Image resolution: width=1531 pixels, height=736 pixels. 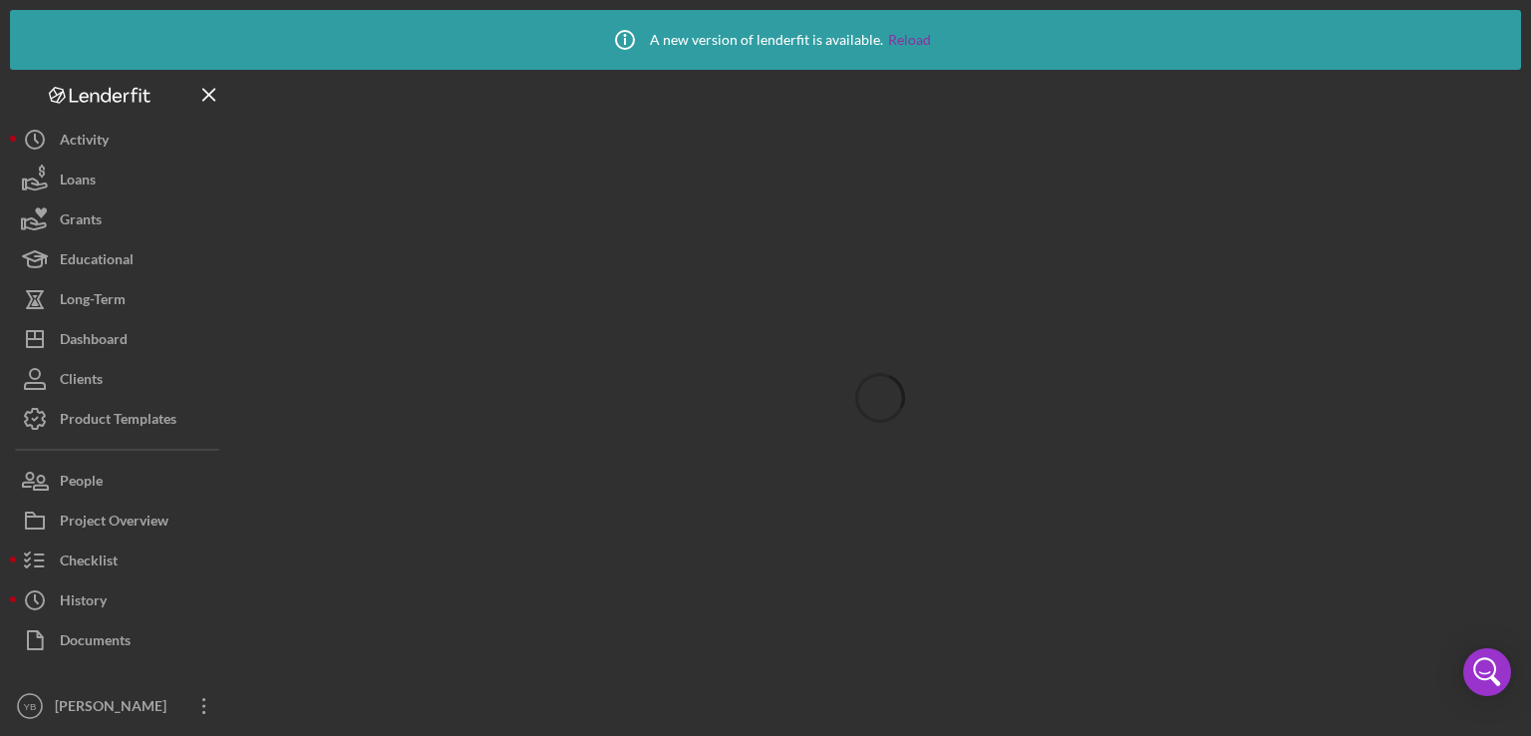 What do you see at coordinates (97, 261) in the screenshot?
I see `div: Educational` at bounding box center [97, 261].